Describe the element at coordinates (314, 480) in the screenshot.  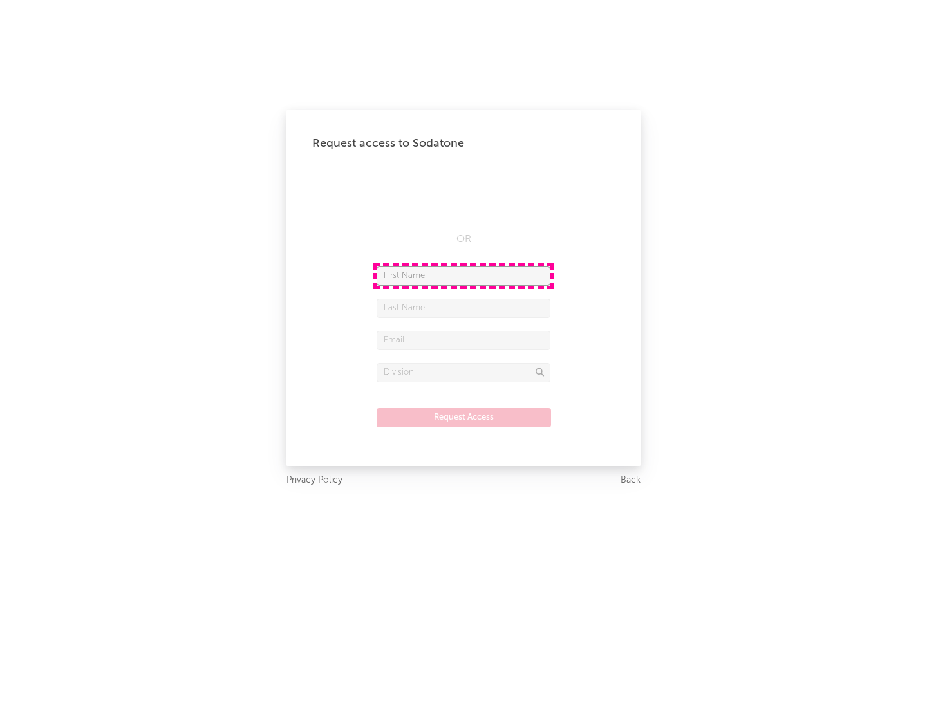
I see `a: Privacy Policy` at that location.